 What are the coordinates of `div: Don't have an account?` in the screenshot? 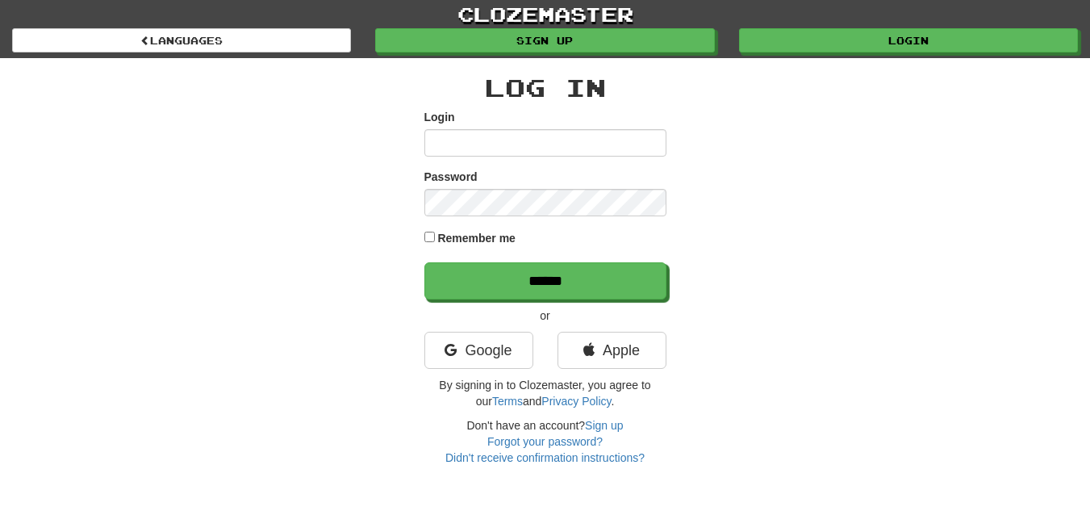 It's located at (546, 441).